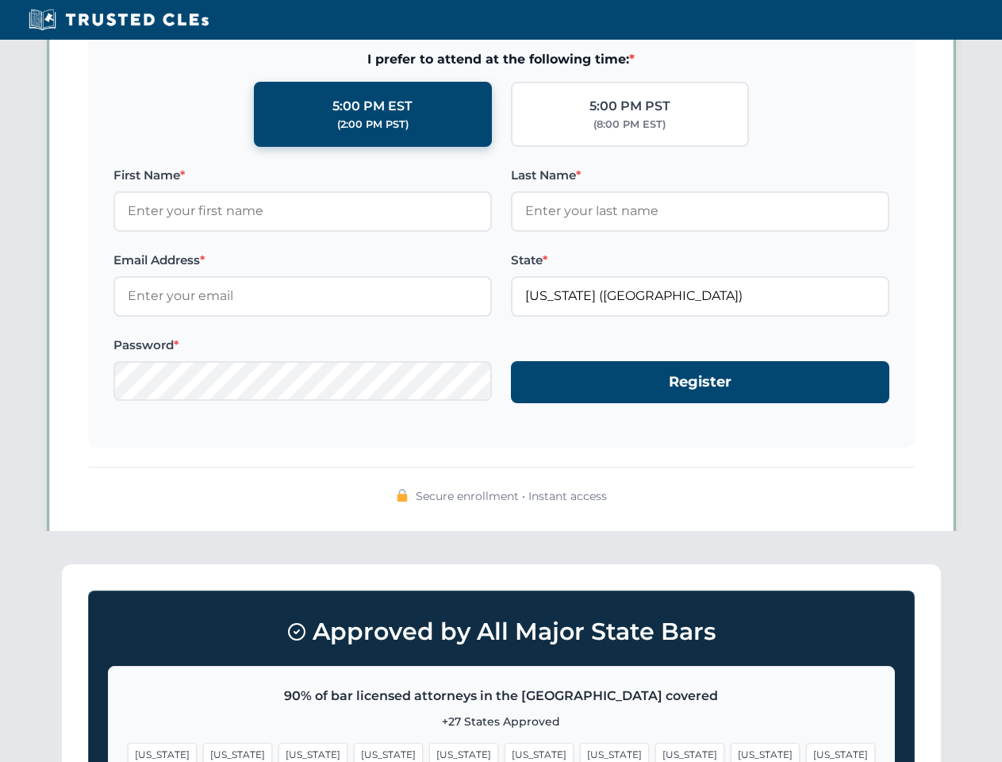 The width and height of the screenshot is (1002, 762). Describe the element at coordinates (629, 125) in the screenshot. I see `div: (8:00 PM EST)` at that location.